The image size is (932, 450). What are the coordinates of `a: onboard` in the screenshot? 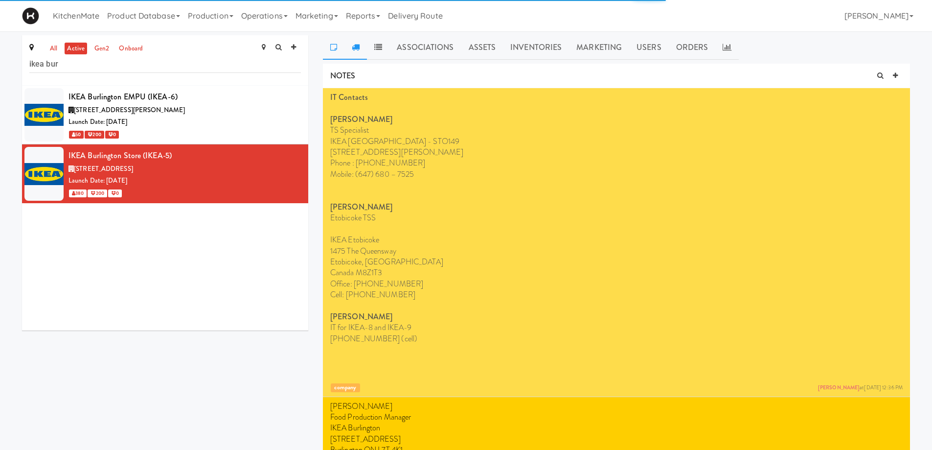 It's located at (131, 48).